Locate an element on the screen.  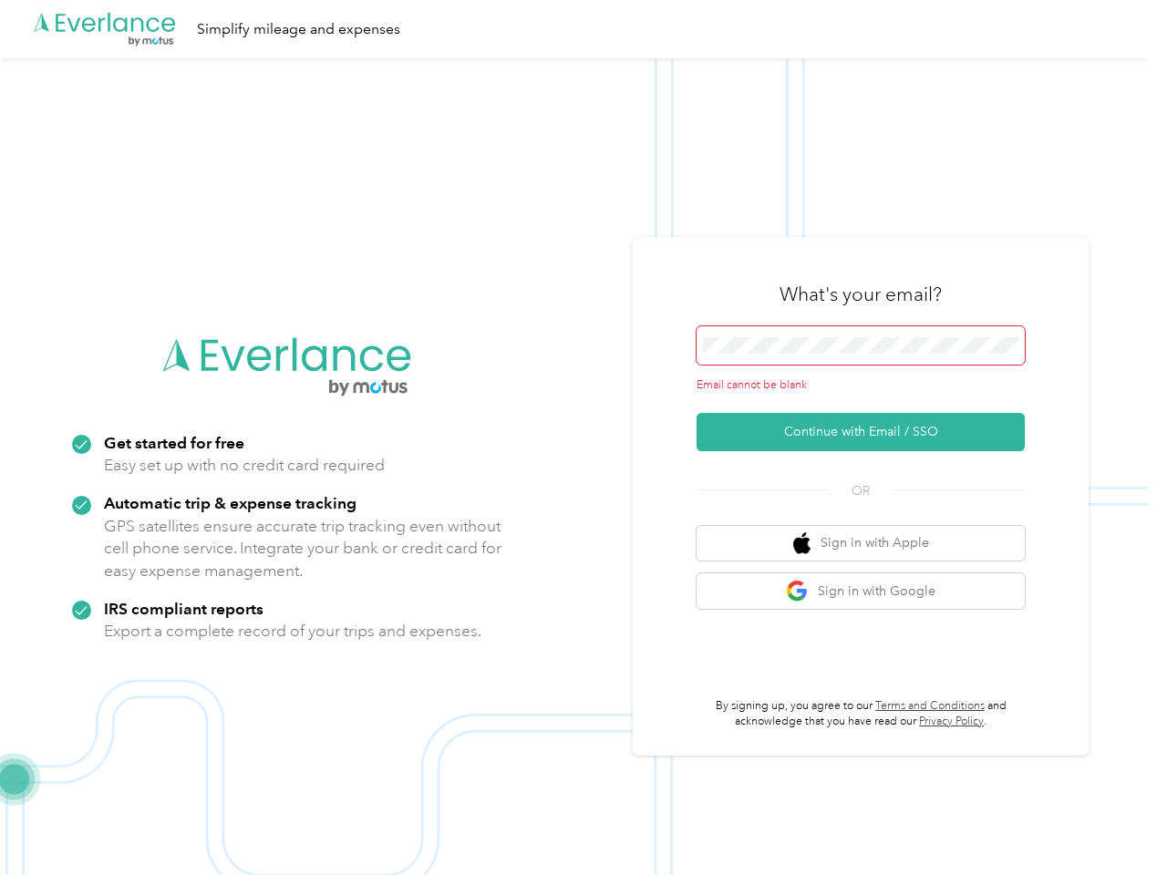
strong: Get started for free is located at coordinates (174, 442).